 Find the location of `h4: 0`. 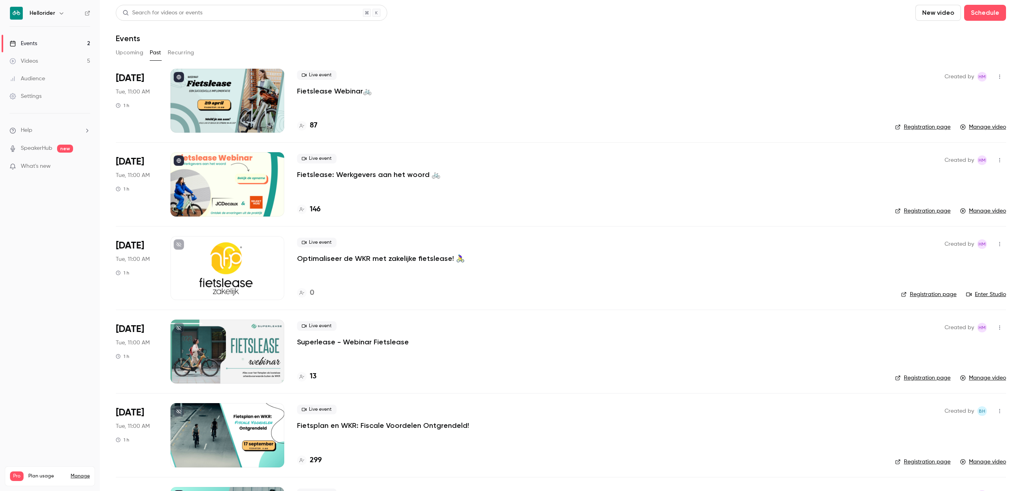

h4: 0 is located at coordinates (312, 293).